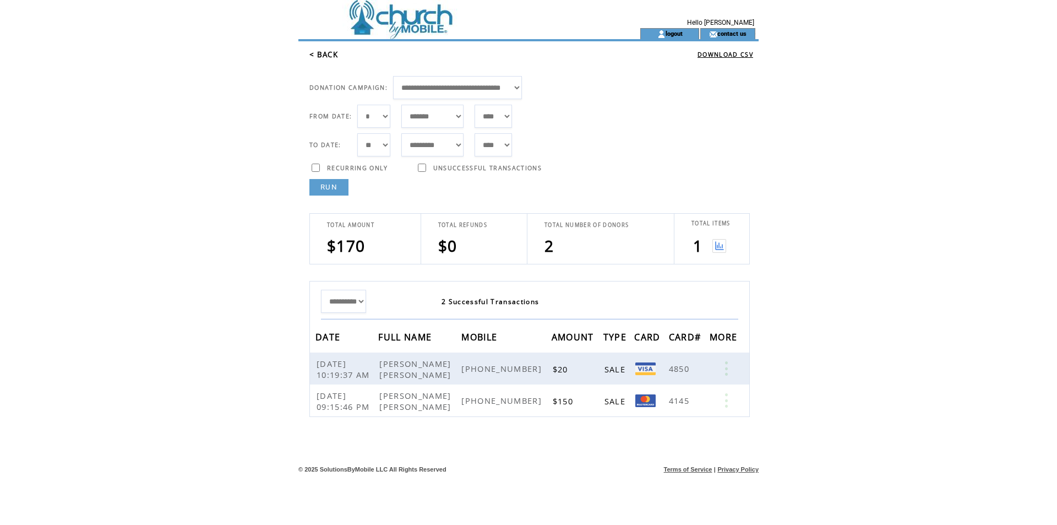 This screenshot has height=525, width=1057. What do you see at coordinates (349, 88) in the screenshot?
I see `span: DONATION CAMPAIGN:` at bounding box center [349, 88].